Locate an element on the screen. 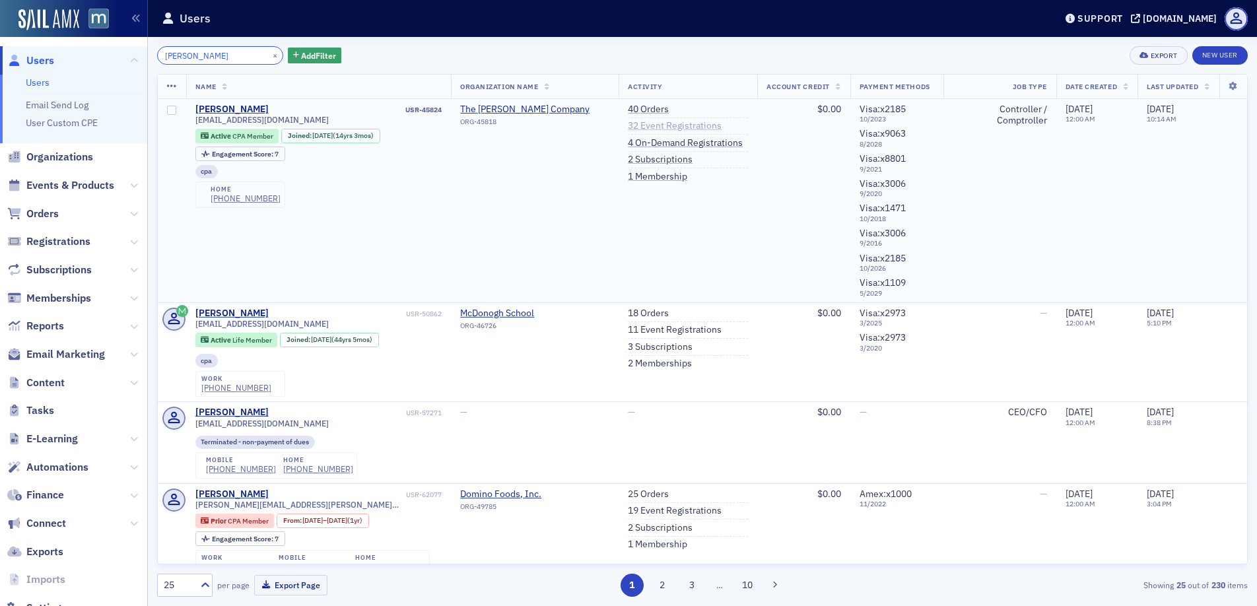  a: Organizations is located at coordinates (50, 157).